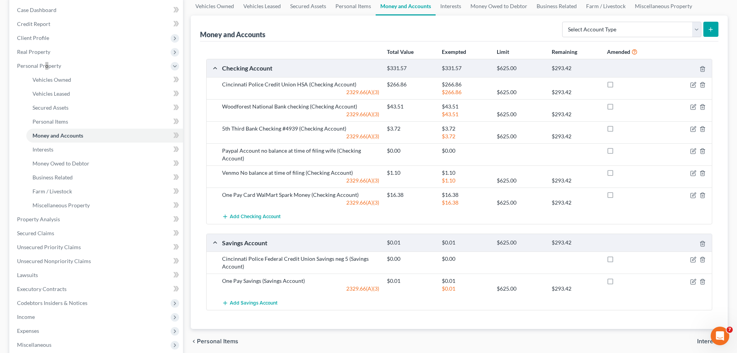 Image resolution: width=737 pixels, height=353 pixels. Describe the element at coordinates (52, 191) in the screenshot. I see `span: Farm / Livestock` at that location.